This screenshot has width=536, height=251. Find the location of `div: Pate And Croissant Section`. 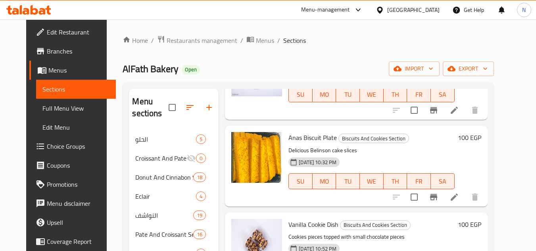

div: Pate And Croissant Section is located at coordinates (164, 234).